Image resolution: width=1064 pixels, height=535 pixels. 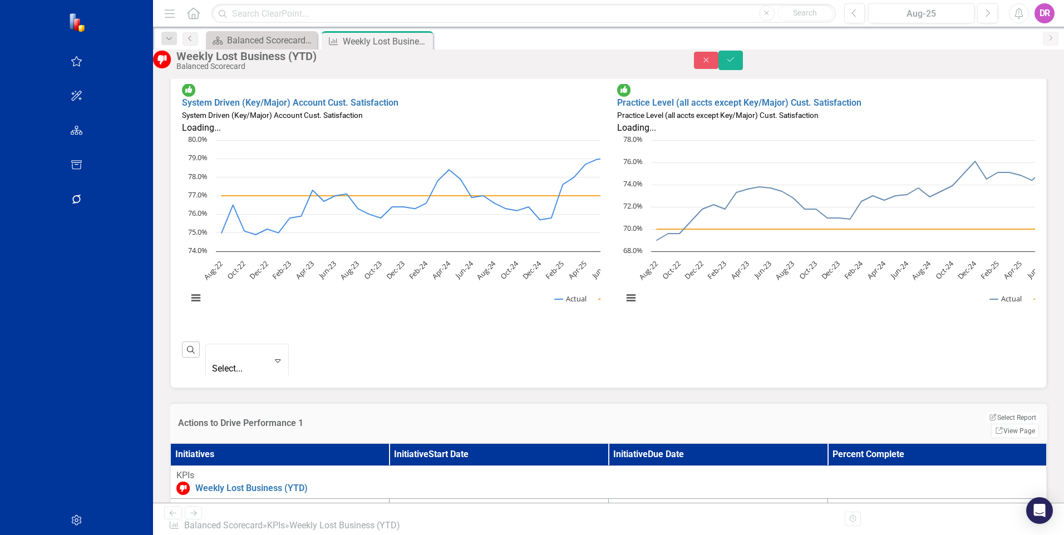 What do you see at coordinates (424, 66) in the screenshot?
I see `div: Balanced Scorecard` at bounding box center [424, 66].